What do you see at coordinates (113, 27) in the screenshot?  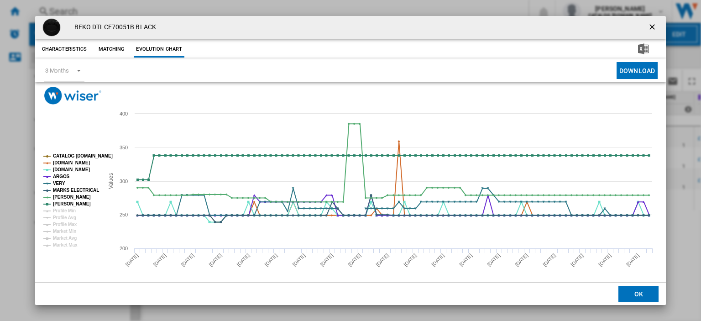 I see `h4: BEKO DTLCE70051B BLACK` at bounding box center [113, 27].